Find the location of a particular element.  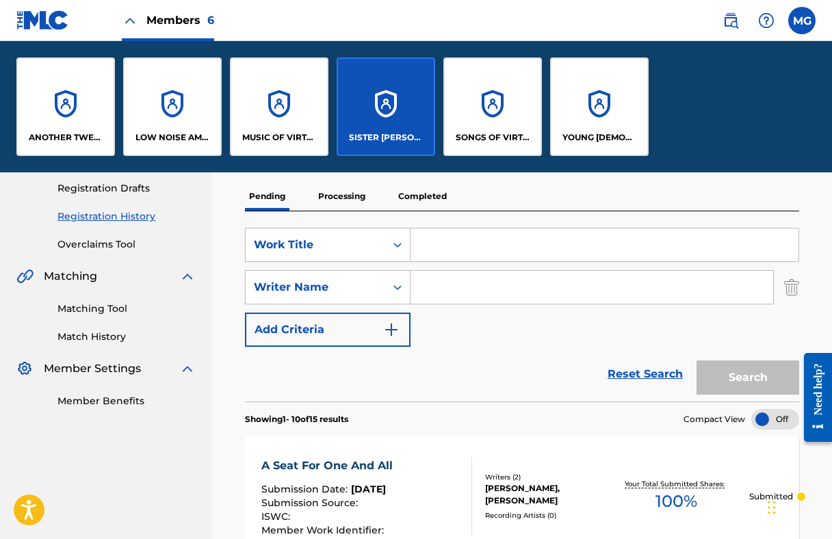

div: Need help? is located at coordinates (24, 46).